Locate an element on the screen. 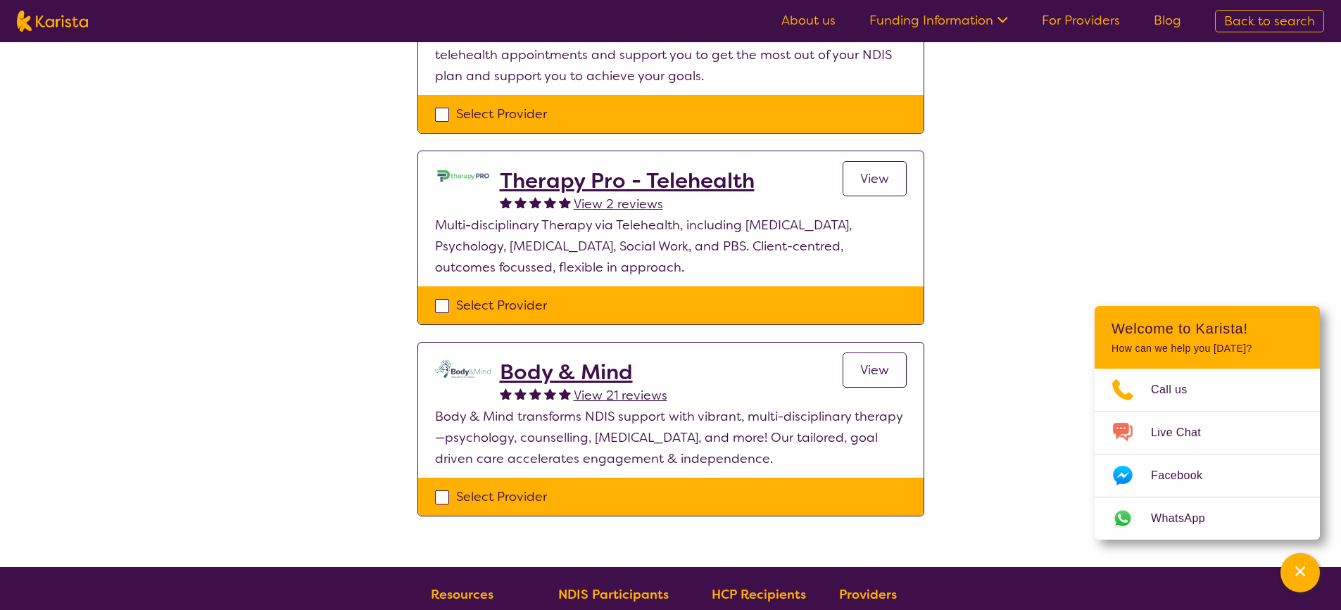 The width and height of the screenshot is (1341, 610). a: View 2 reviews is located at coordinates (618, 204).